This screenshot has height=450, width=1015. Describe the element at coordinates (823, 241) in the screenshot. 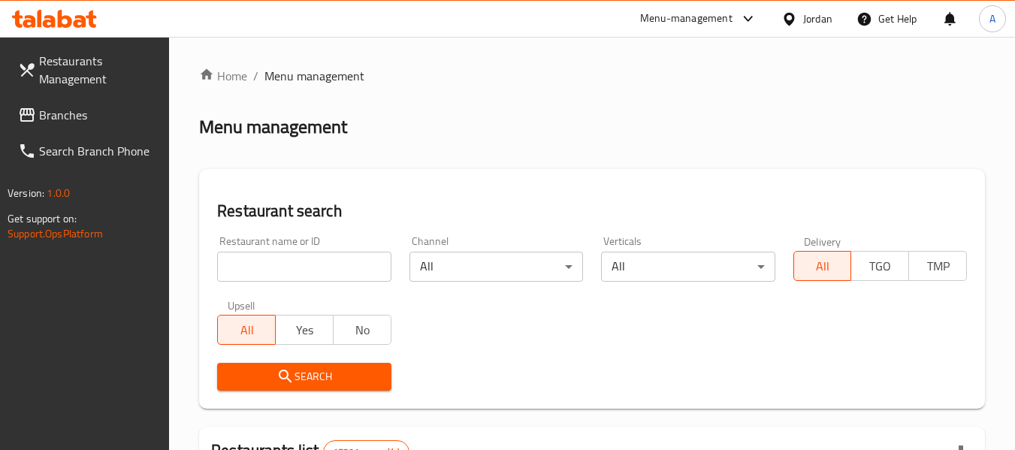

I see `label: Delivery` at that location.